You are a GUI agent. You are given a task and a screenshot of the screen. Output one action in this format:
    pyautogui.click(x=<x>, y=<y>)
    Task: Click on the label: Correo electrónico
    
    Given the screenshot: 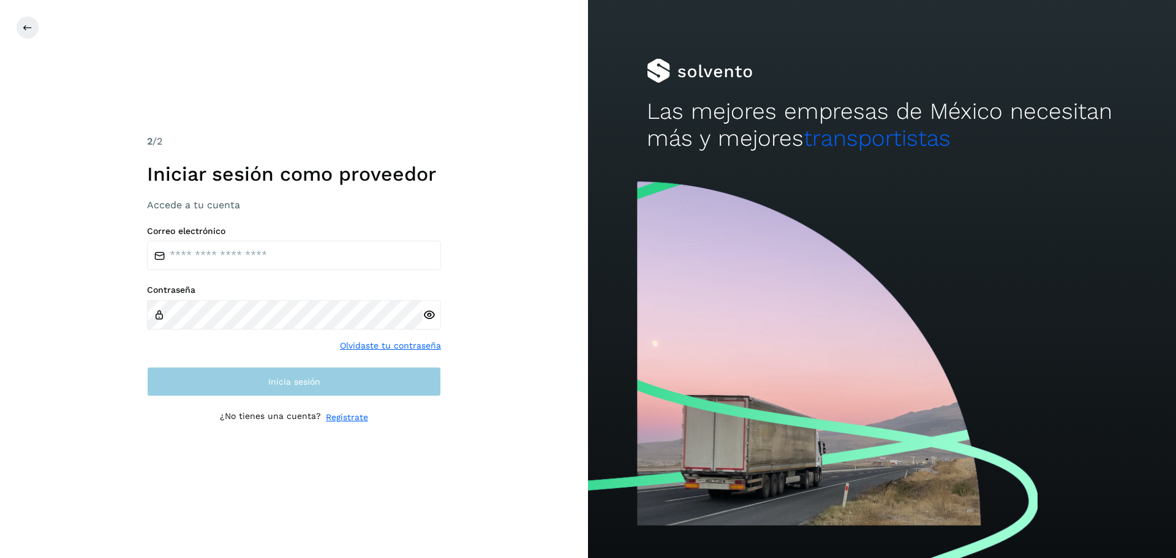 What is the action you would take?
    pyautogui.click(x=294, y=231)
    